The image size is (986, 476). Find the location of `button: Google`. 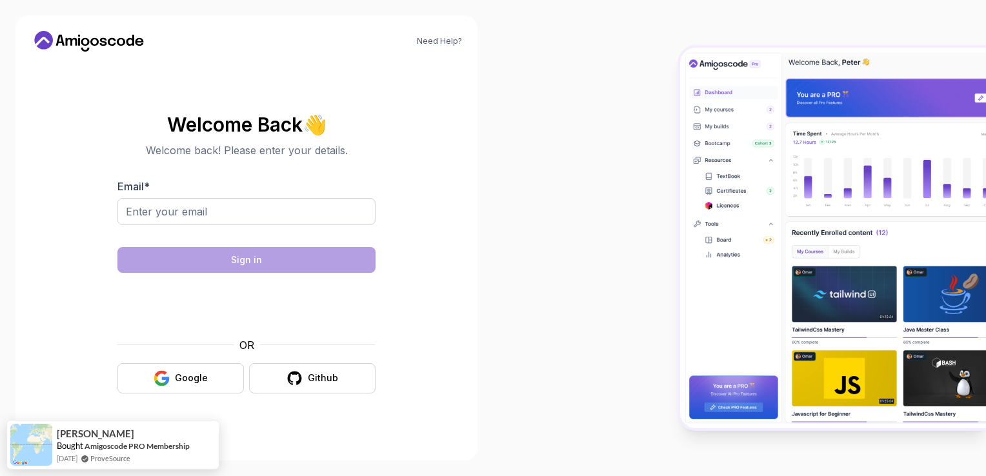

button: Google is located at coordinates (181, 378).